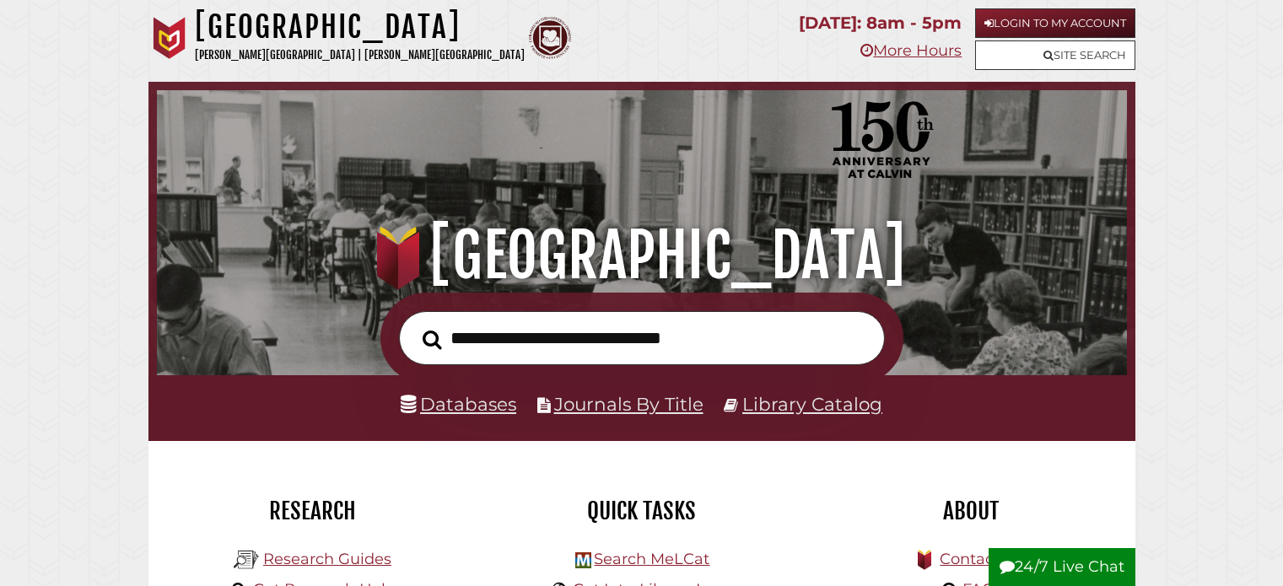 This screenshot has height=586, width=1283. I want to click on a: Journals By Title, so click(628, 404).